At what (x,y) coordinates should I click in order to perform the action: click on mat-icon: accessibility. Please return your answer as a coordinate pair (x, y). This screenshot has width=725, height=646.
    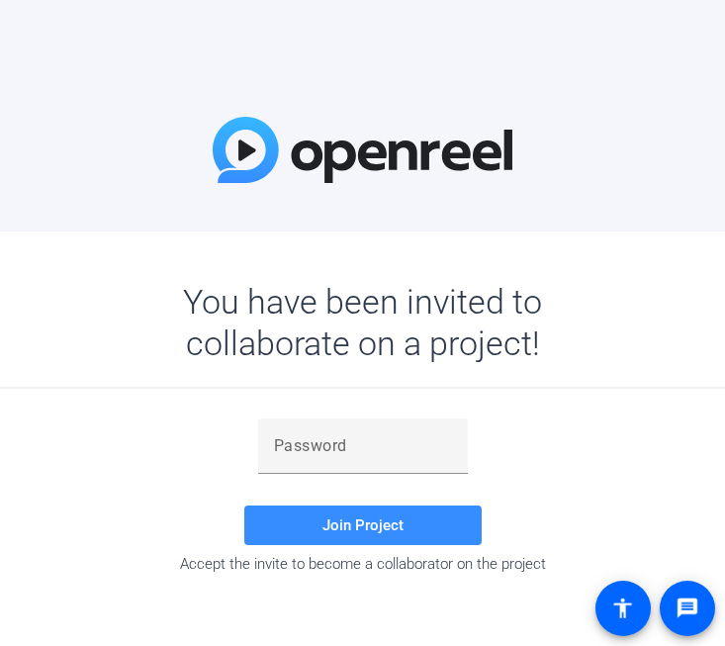
    Looking at the image, I should click on (623, 608).